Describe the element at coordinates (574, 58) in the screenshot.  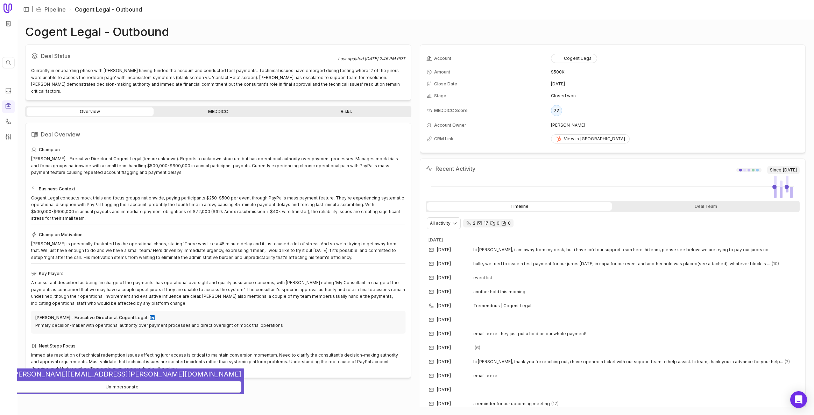
I see `div: Cogent Legal` at that location.